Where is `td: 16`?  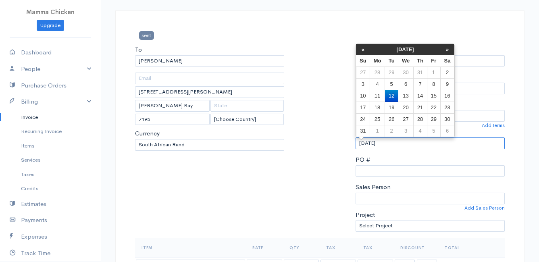 td: 16 is located at coordinates (447, 96).